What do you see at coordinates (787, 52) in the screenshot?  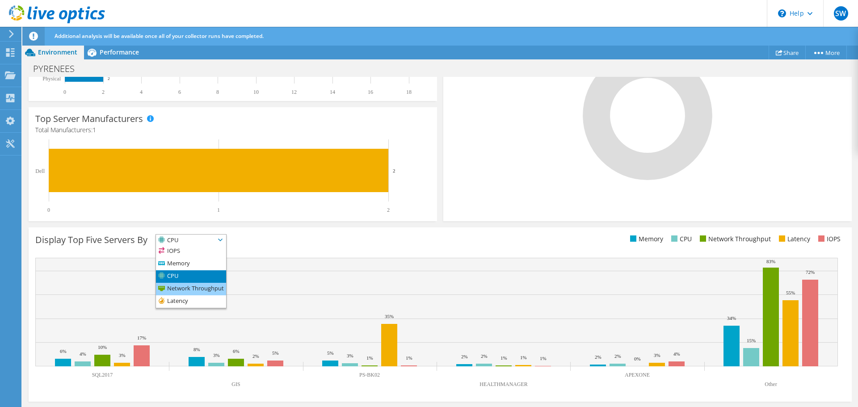 I see `a: Share` at bounding box center [787, 52].